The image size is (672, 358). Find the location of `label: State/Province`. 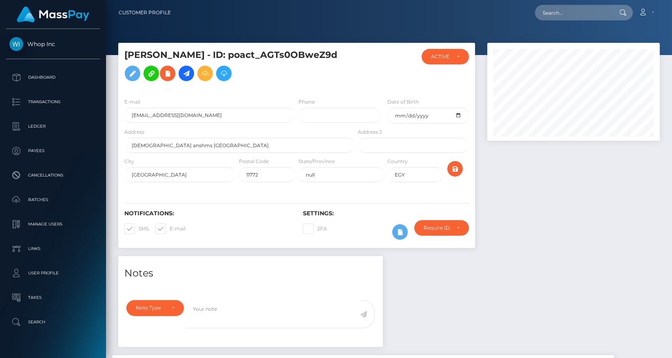

label: State/Province is located at coordinates (316, 161).